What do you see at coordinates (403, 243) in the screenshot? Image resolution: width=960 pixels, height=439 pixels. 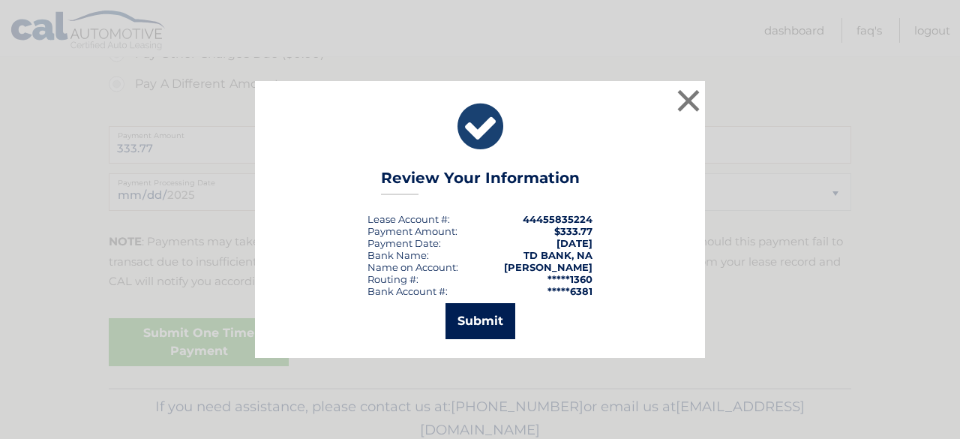 I see `span: Payment Date` at bounding box center [403, 243].